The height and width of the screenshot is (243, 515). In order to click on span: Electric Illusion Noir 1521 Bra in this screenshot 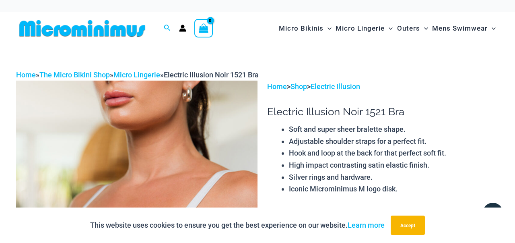, I will do `click(211, 74)`.